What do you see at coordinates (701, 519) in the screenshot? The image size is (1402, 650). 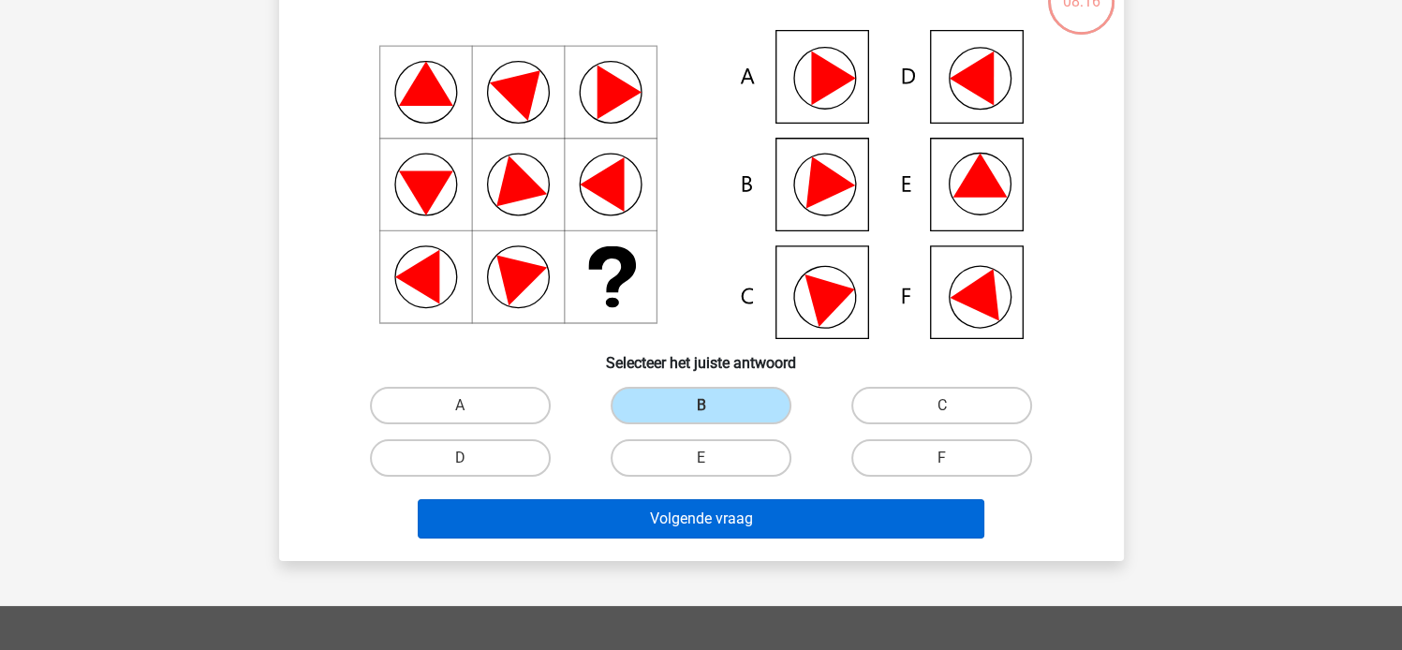 I see `button: Volgende vraag` at bounding box center [701, 519].